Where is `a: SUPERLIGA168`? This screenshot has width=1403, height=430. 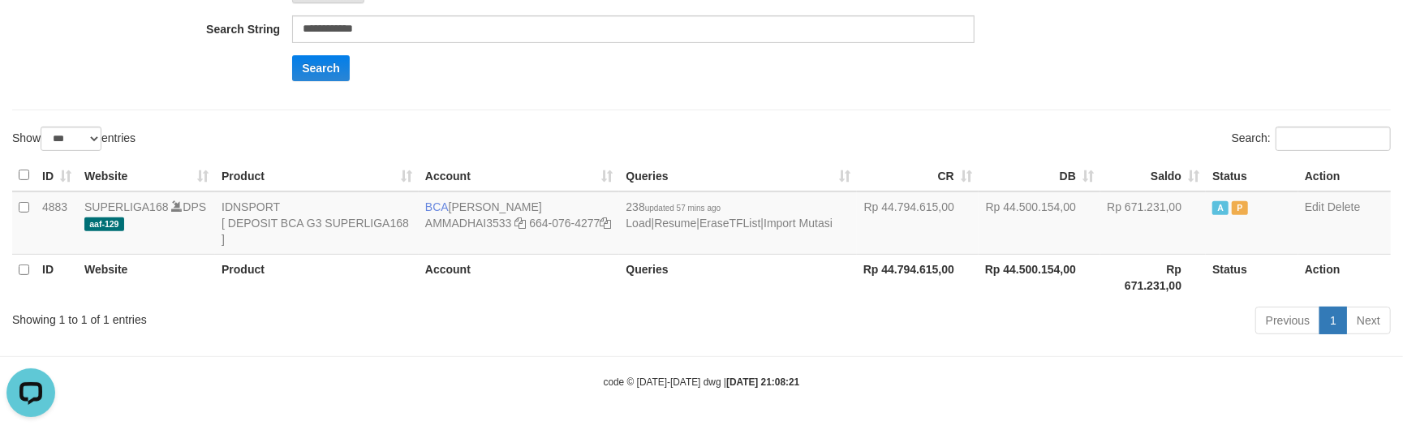
a: SUPERLIGA168 is located at coordinates (127, 207).